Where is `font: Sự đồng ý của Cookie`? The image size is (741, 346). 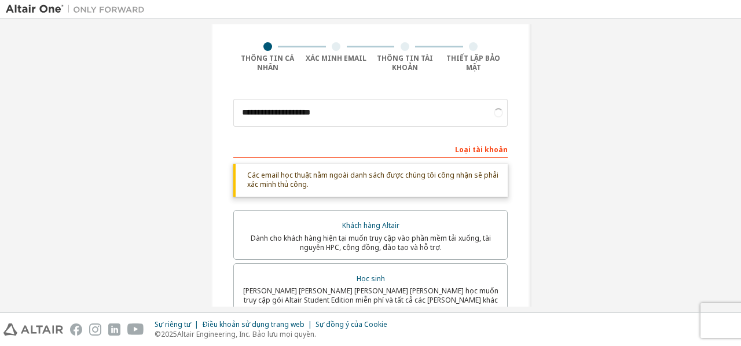
font: Sự đồng ý của Cookie is located at coordinates (351, 324).